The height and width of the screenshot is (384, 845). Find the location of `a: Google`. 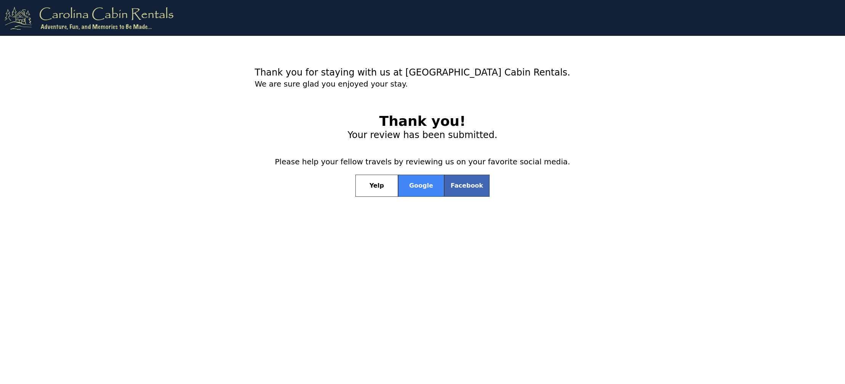

a: Google is located at coordinates (421, 186).